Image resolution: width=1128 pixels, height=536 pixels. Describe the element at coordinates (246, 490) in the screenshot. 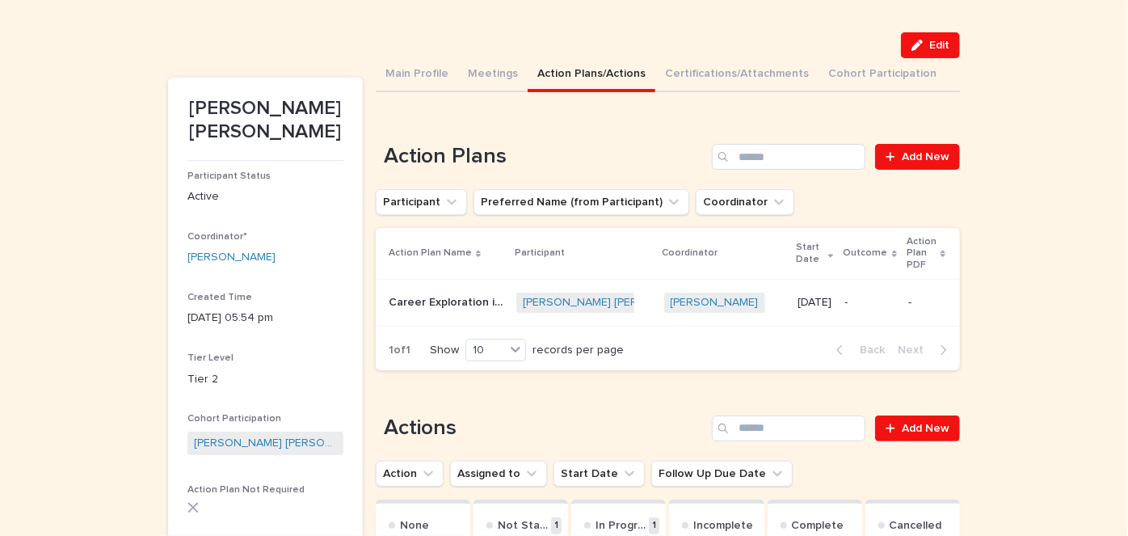

I see `span: Action Plan Not Required` at that location.